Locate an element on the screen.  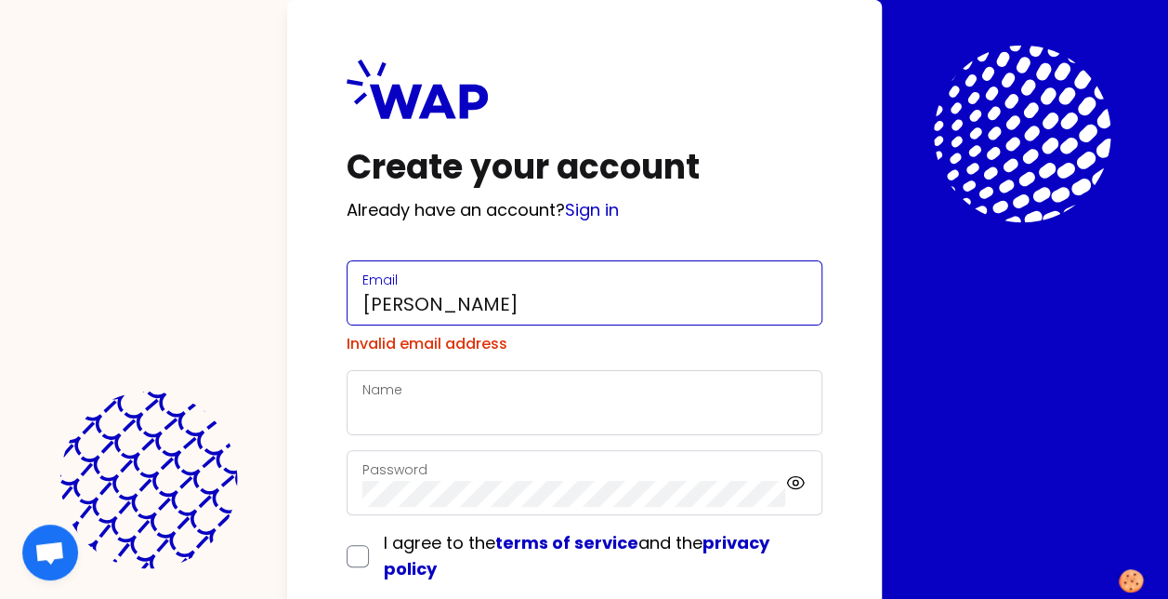
span: I agree to the and the is located at coordinates (576, 555).